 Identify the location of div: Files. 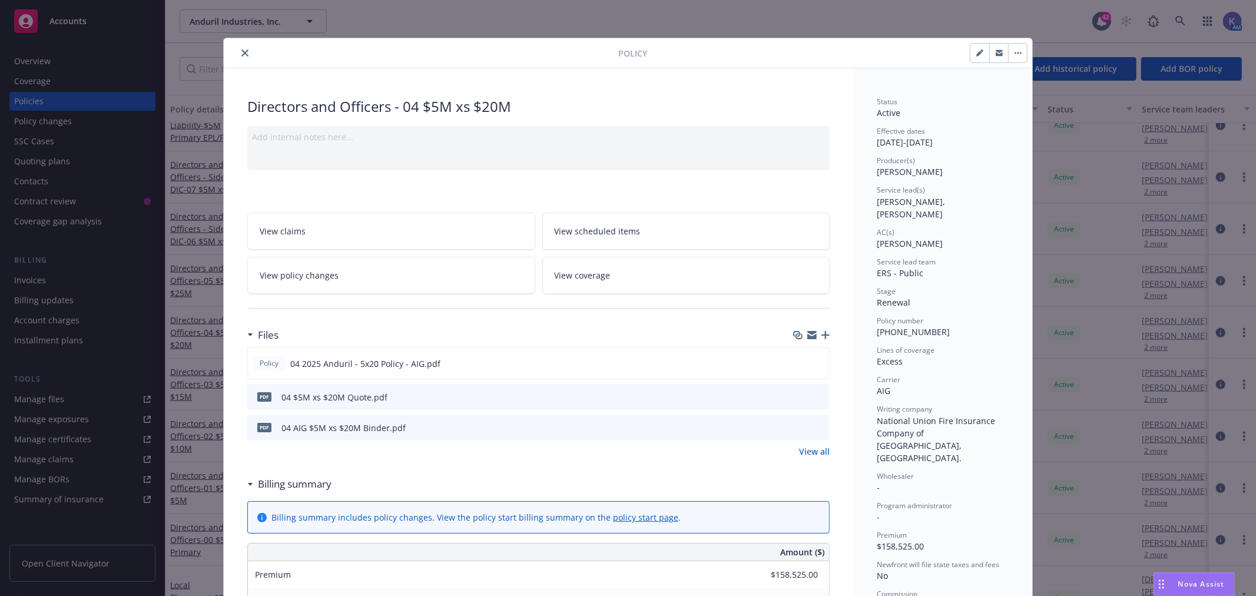
(263, 335).